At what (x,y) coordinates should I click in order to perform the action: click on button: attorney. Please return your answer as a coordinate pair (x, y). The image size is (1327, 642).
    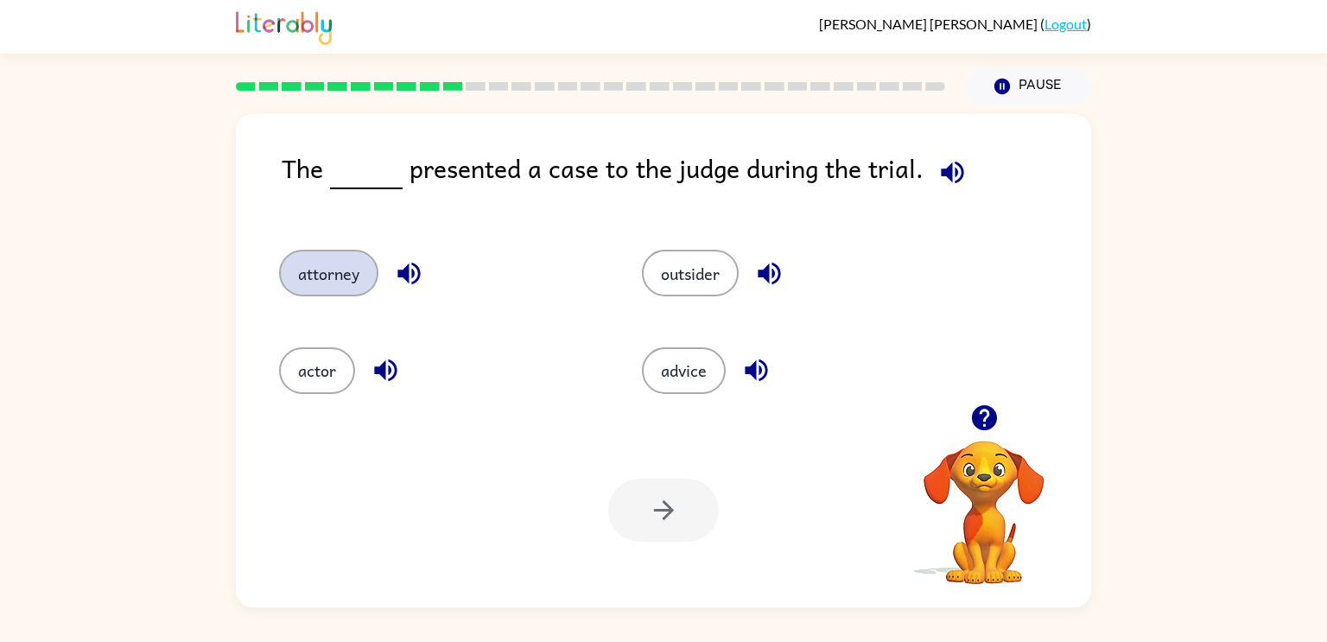
    Looking at the image, I should click on (328, 273).